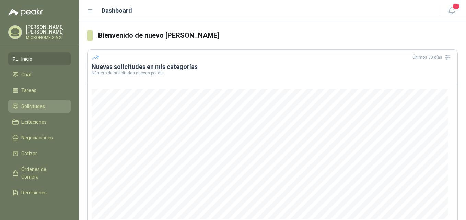  I want to click on p: Número de solicitudes nuevas por día, so click(273, 73).